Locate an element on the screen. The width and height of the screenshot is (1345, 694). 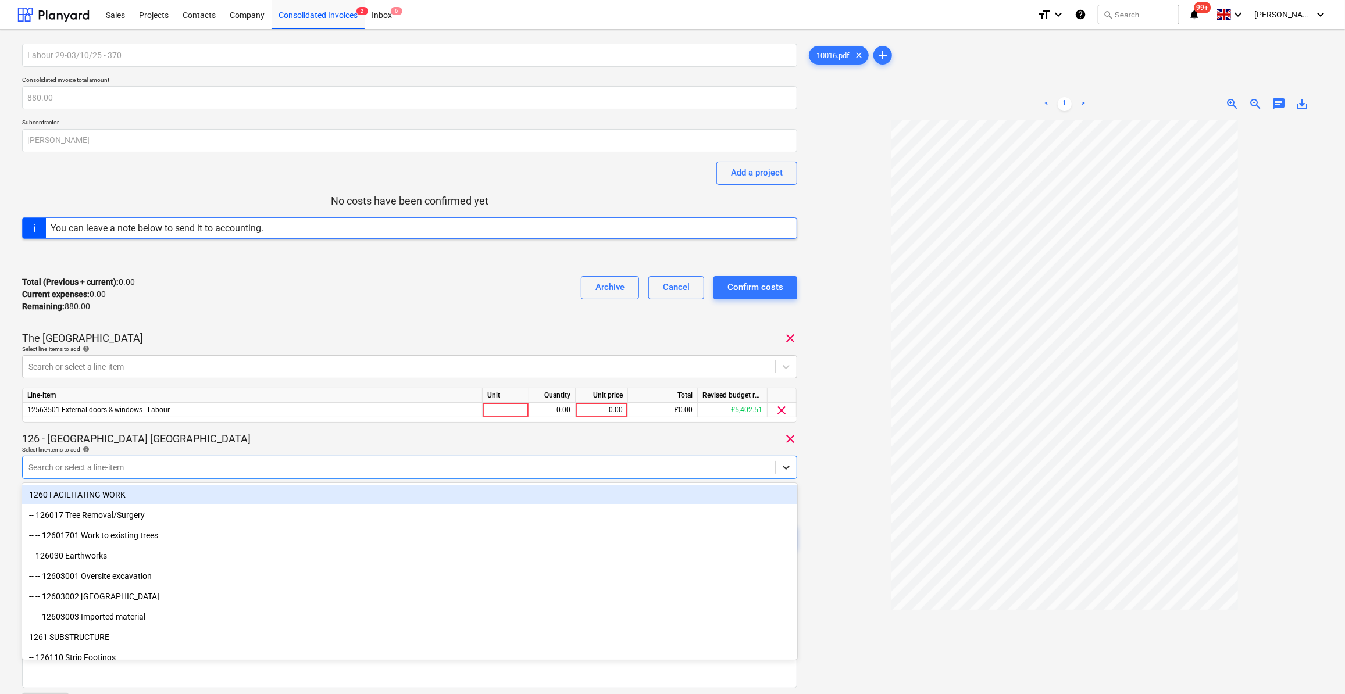
input: Consolidated invoice name is located at coordinates (409, 55).